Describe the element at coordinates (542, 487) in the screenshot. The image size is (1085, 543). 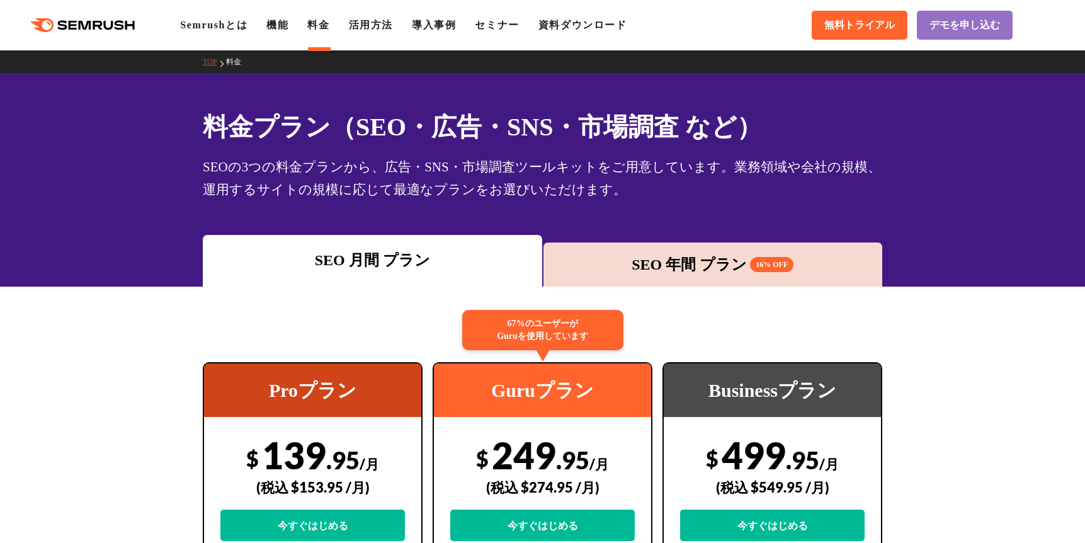
I see `div: 249` at that location.